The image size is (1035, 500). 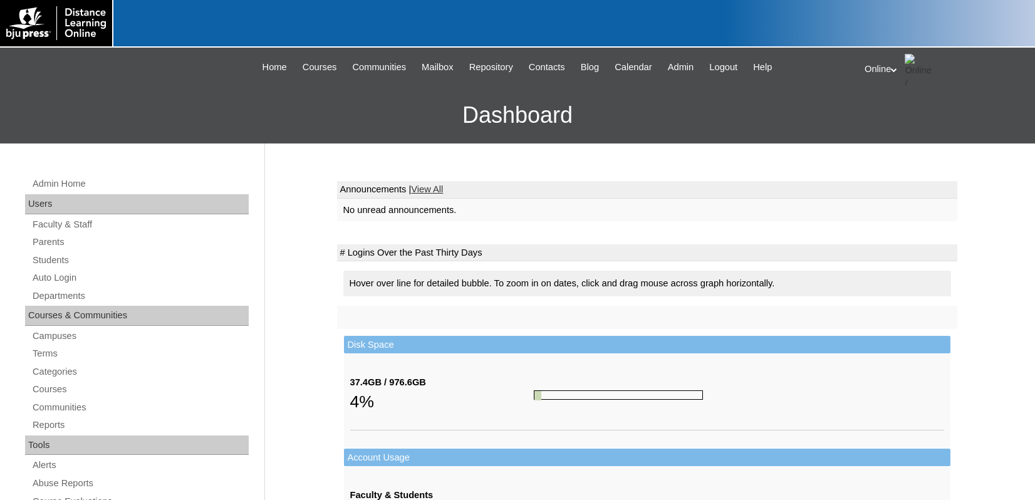 What do you see at coordinates (943, 70) in the screenshot?
I see `div: Online` at bounding box center [943, 70].